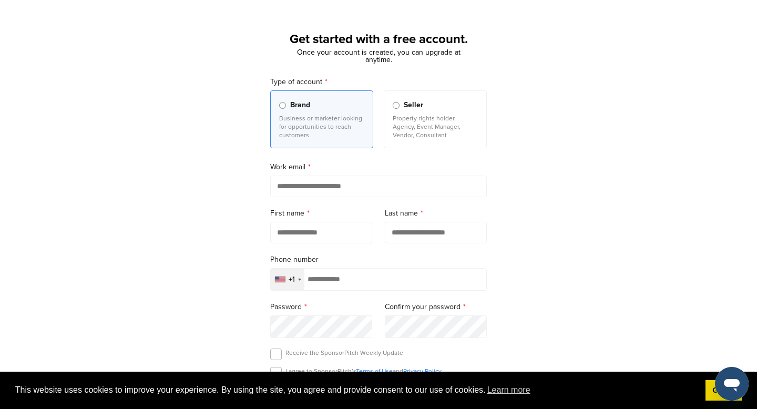 This screenshot has width=757, height=409. What do you see at coordinates (509, 390) in the screenshot?
I see `a: learn more about cookies` at bounding box center [509, 390].